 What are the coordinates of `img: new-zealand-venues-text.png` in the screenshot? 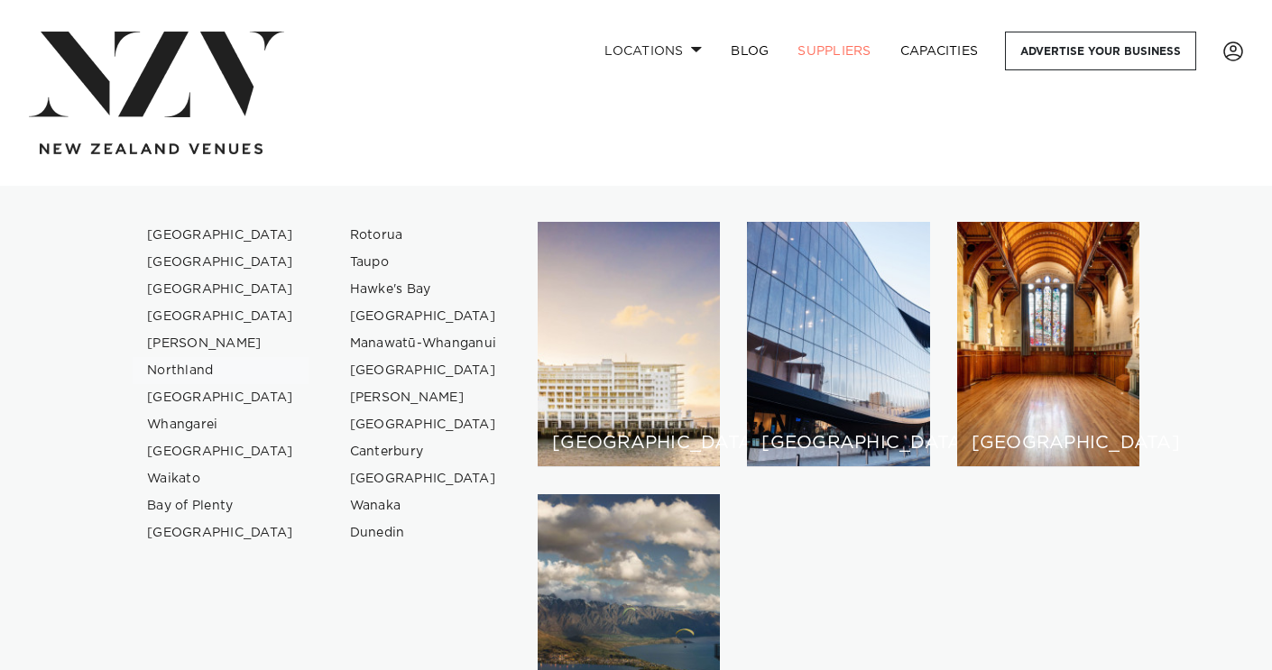 It's located at (151, 149).